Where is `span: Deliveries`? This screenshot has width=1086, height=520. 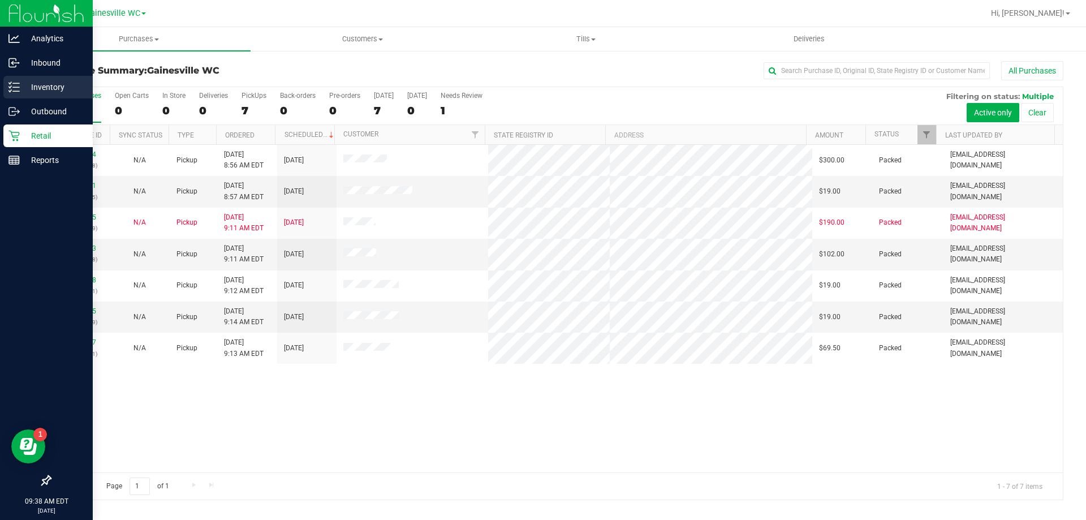
span: Deliveries is located at coordinates (809, 39).